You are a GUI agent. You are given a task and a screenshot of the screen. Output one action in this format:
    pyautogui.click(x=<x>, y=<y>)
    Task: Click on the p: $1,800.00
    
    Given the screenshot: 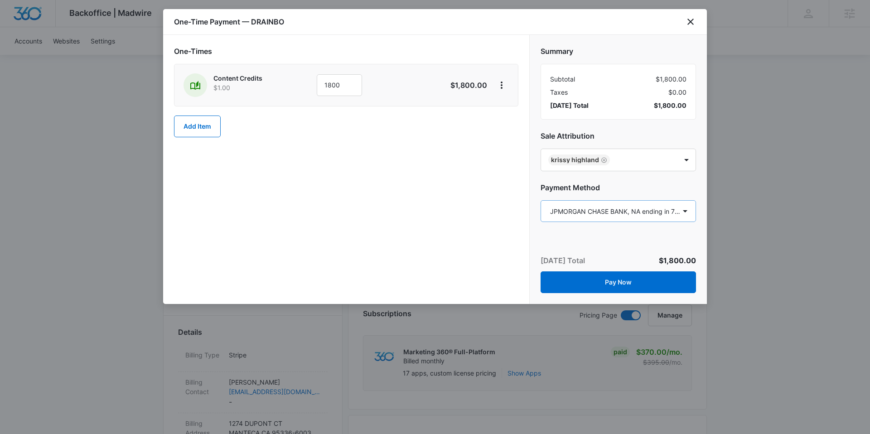 What is the action you would take?
    pyautogui.click(x=466, y=85)
    